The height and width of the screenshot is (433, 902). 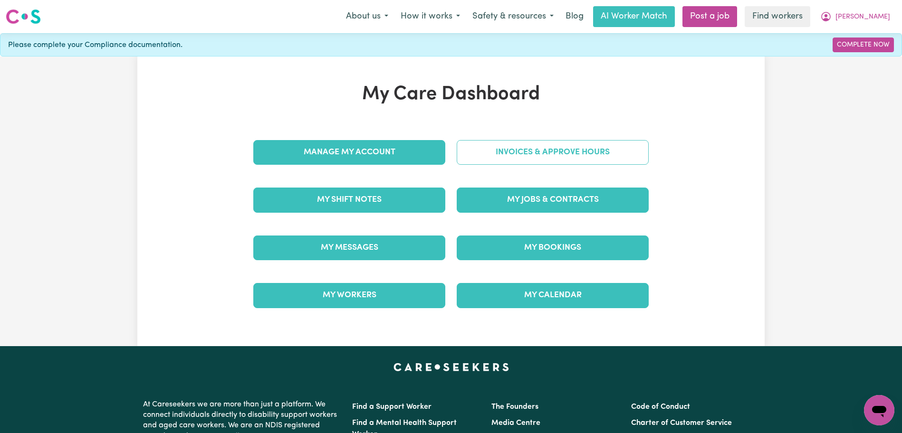 What do you see at coordinates (349, 295) in the screenshot?
I see `a: My Workers` at bounding box center [349, 295].